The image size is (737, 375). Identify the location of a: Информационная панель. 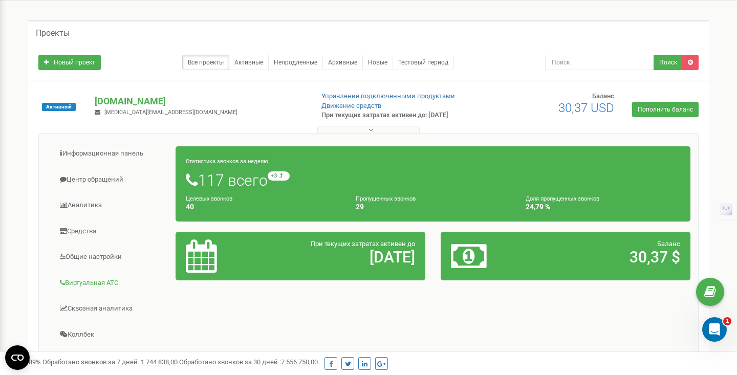
(111, 153).